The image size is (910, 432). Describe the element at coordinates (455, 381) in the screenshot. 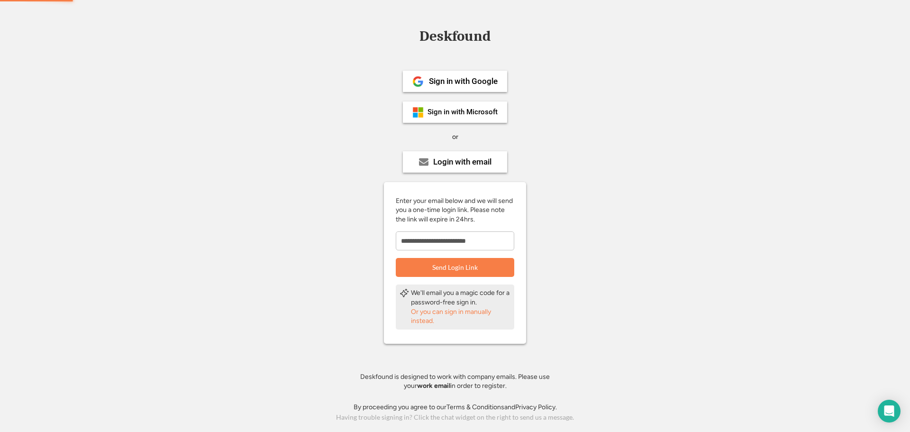

I see `div: Deskfound is designed to work with company emails. Please use your in order to register.` at that location.